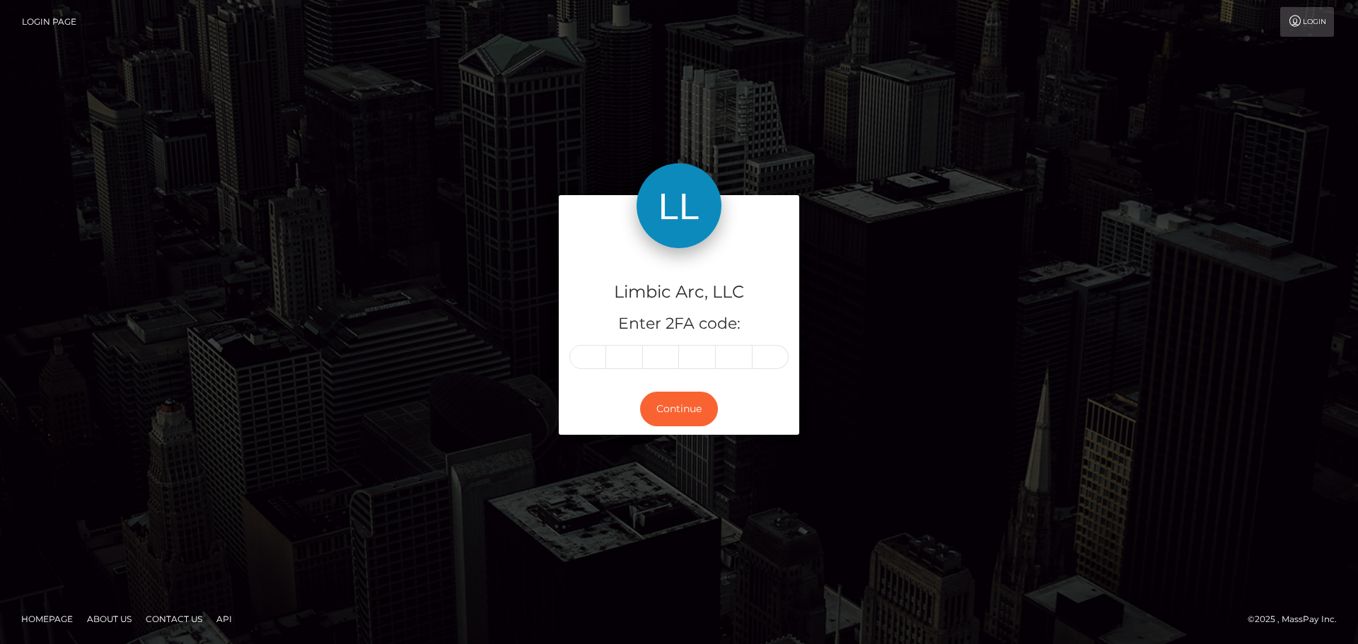  Describe the element at coordinates (174, 619) in the screenshot. I see `a: Contact Us` at that location.